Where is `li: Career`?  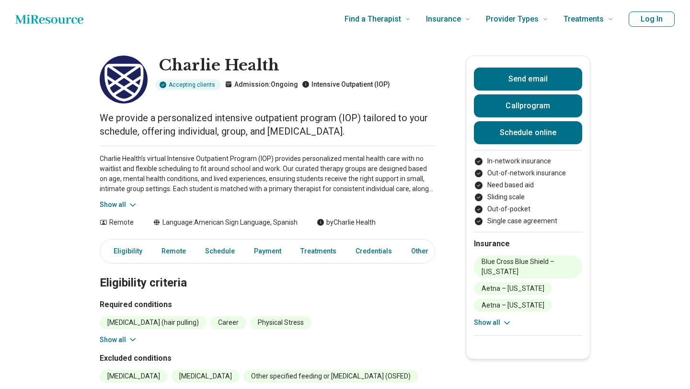
li: Career is located at coordinates (228, 322).